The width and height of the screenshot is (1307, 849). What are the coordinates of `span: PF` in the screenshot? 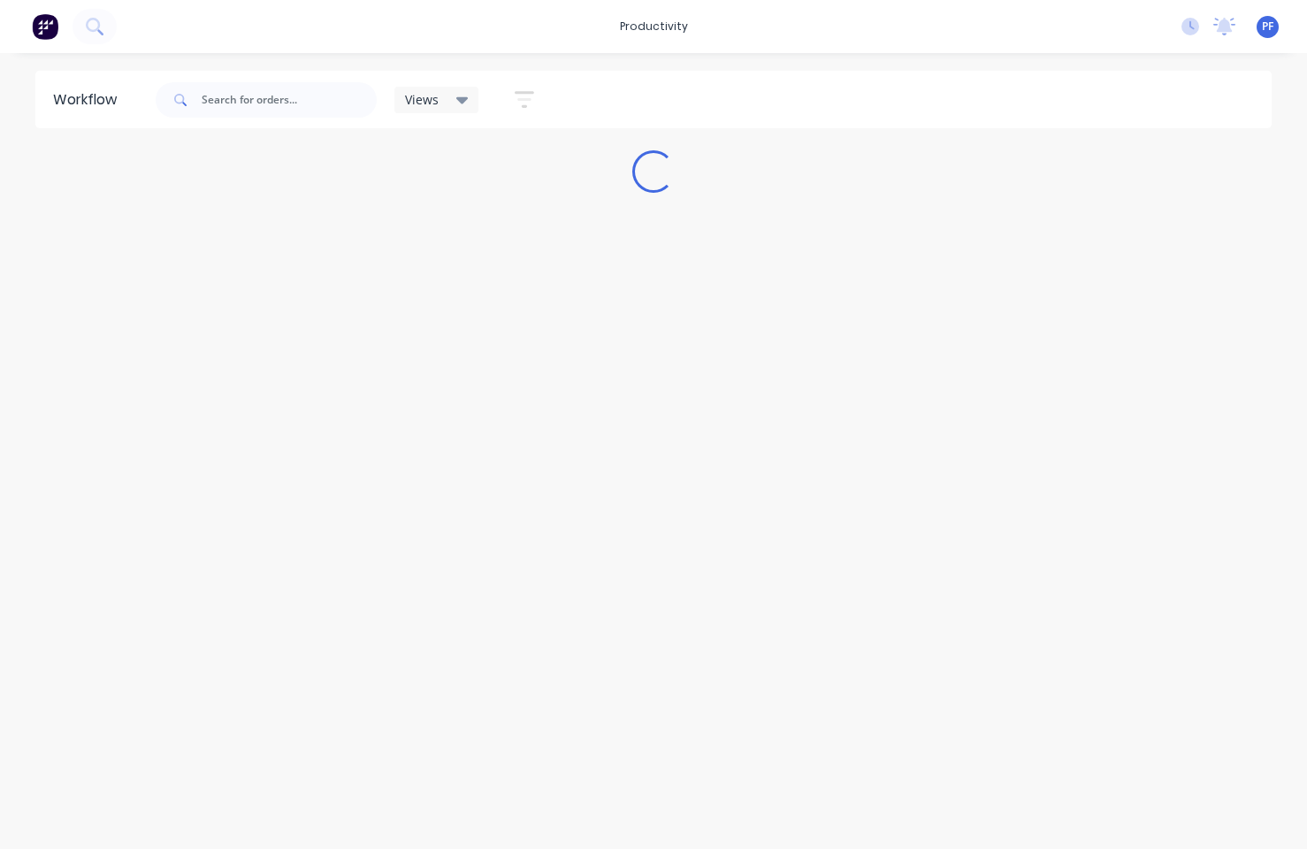 It's located at (1267, 27).